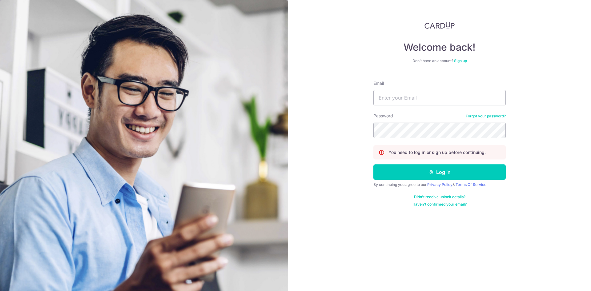 This screenshot has height=291, width=591. What do you see at coordinates (439, 172) in the screenshot?
I see `button: Log in` at bounding box center [439, 172].